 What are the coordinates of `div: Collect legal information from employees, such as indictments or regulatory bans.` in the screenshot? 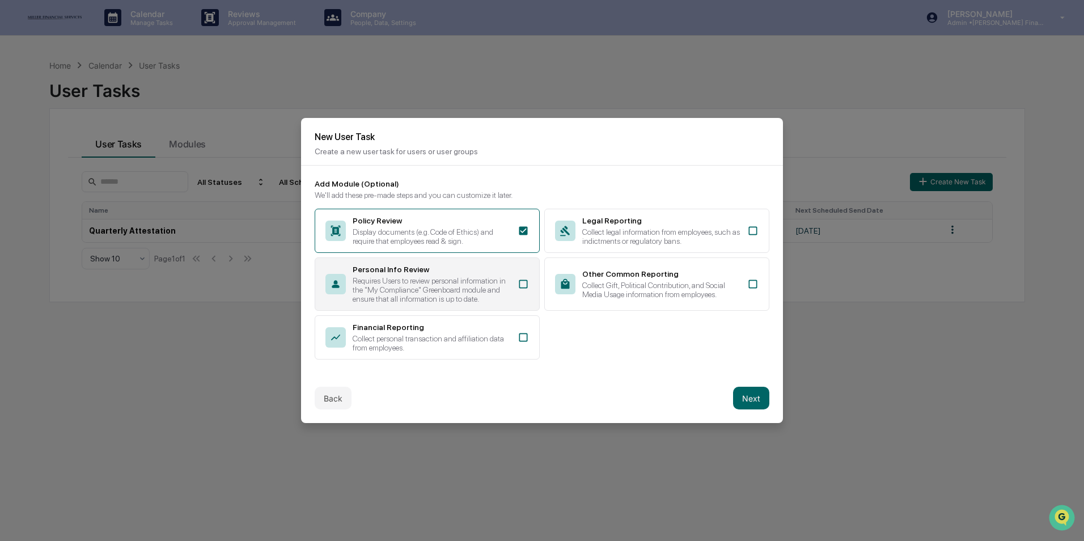 It's located at (661, 236).